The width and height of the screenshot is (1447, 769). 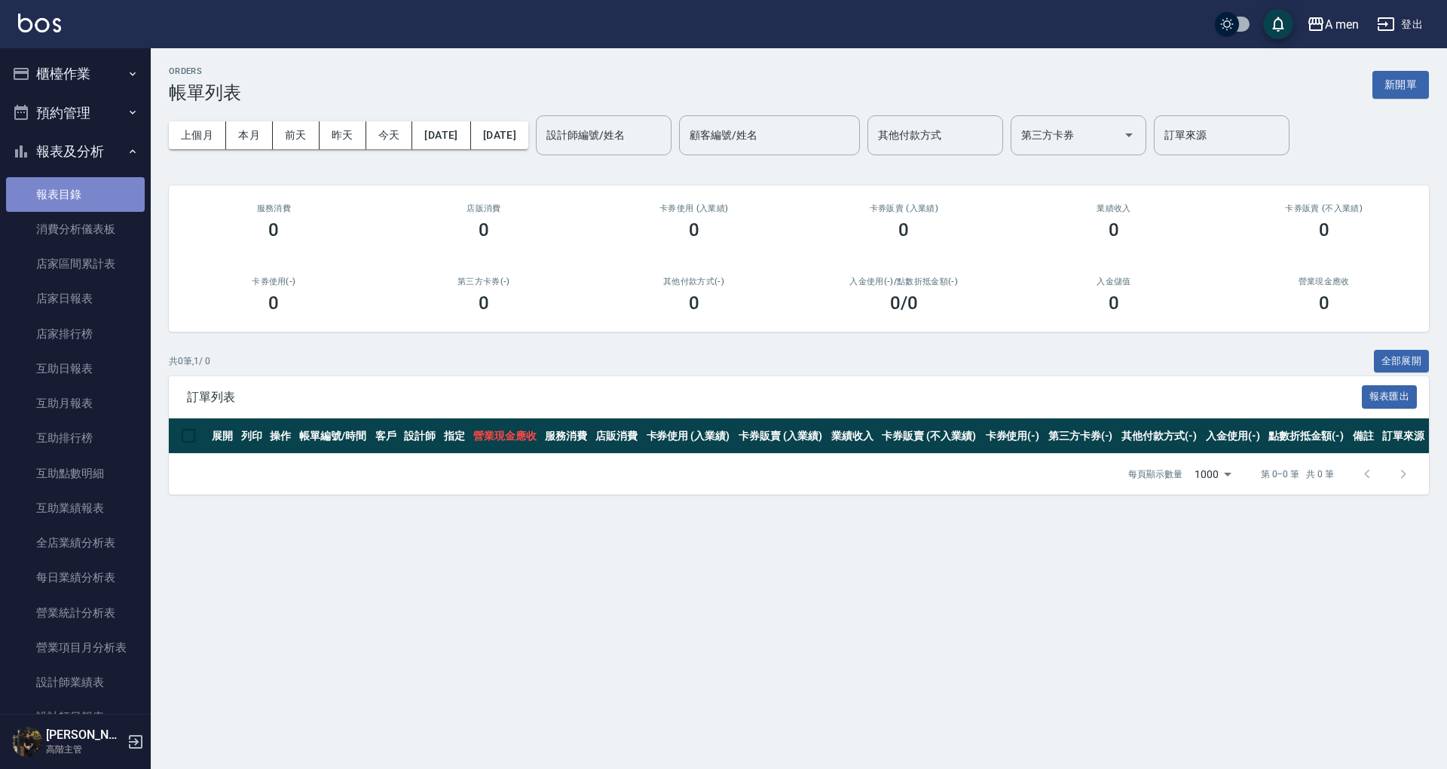 What do you see at coordinates (1155, 474) in the screenshot?
I see `p: 每頁顯示數量` at bounding box center [1155, 474].